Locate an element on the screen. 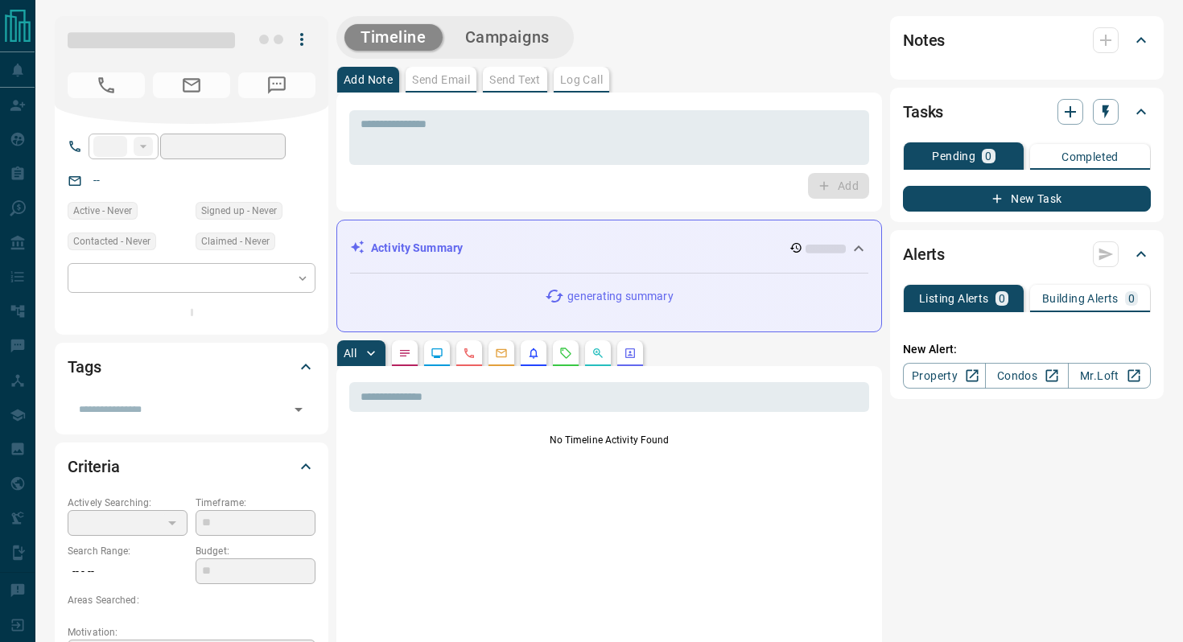 The image size is (1183, 642). span: Contacted - Never is located at coordinates (112, 241).